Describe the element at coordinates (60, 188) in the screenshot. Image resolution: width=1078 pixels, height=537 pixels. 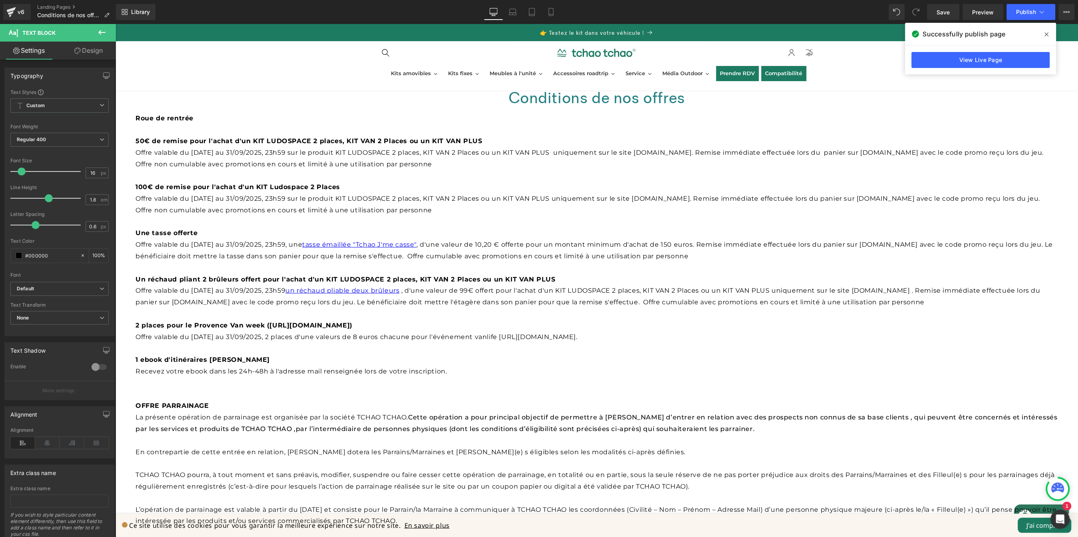
I see `div: Line Height` at that location.